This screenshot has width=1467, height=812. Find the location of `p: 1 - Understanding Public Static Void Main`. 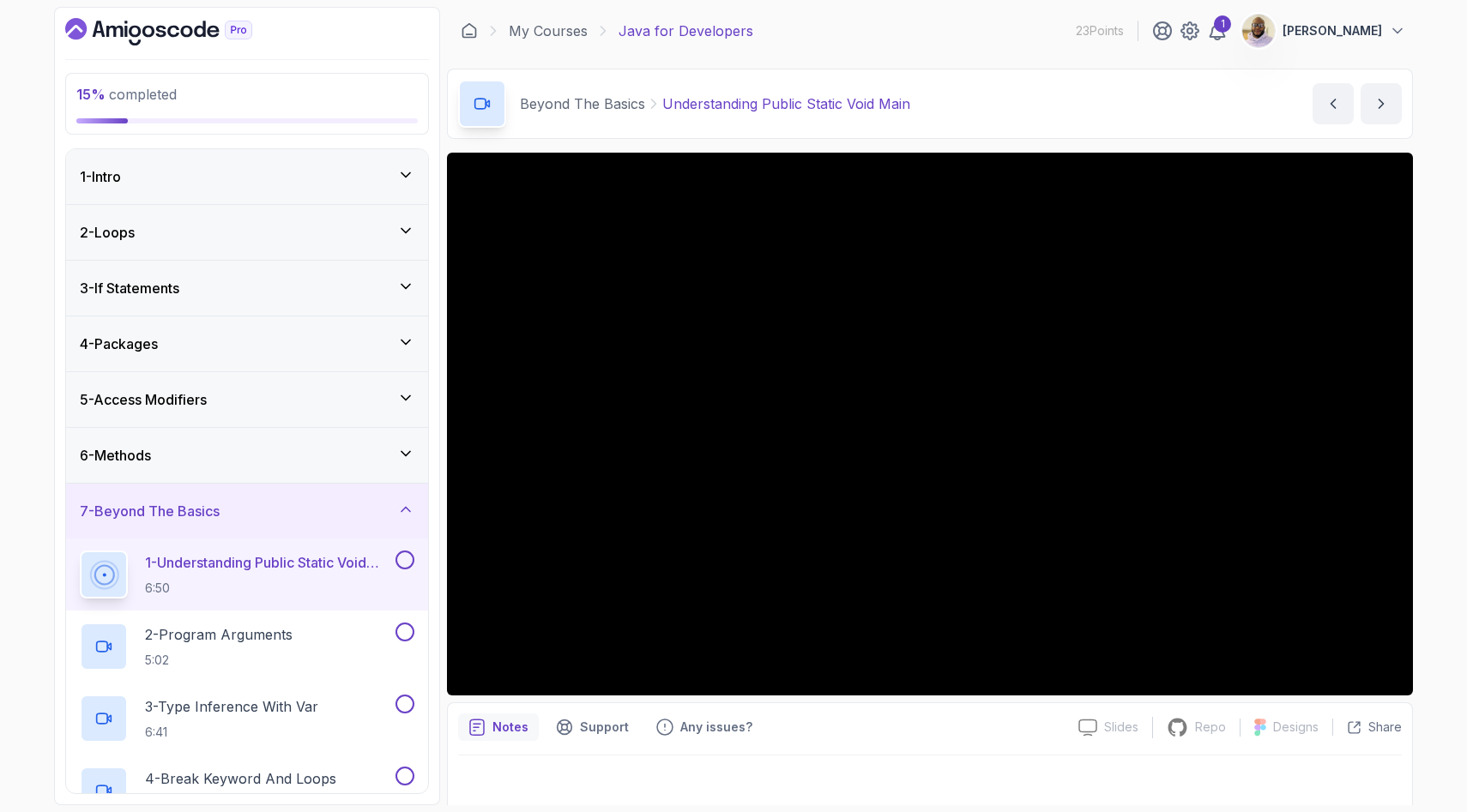

p: 1 - Understanding Public Static Void Main is located at coordinates (268, 562).